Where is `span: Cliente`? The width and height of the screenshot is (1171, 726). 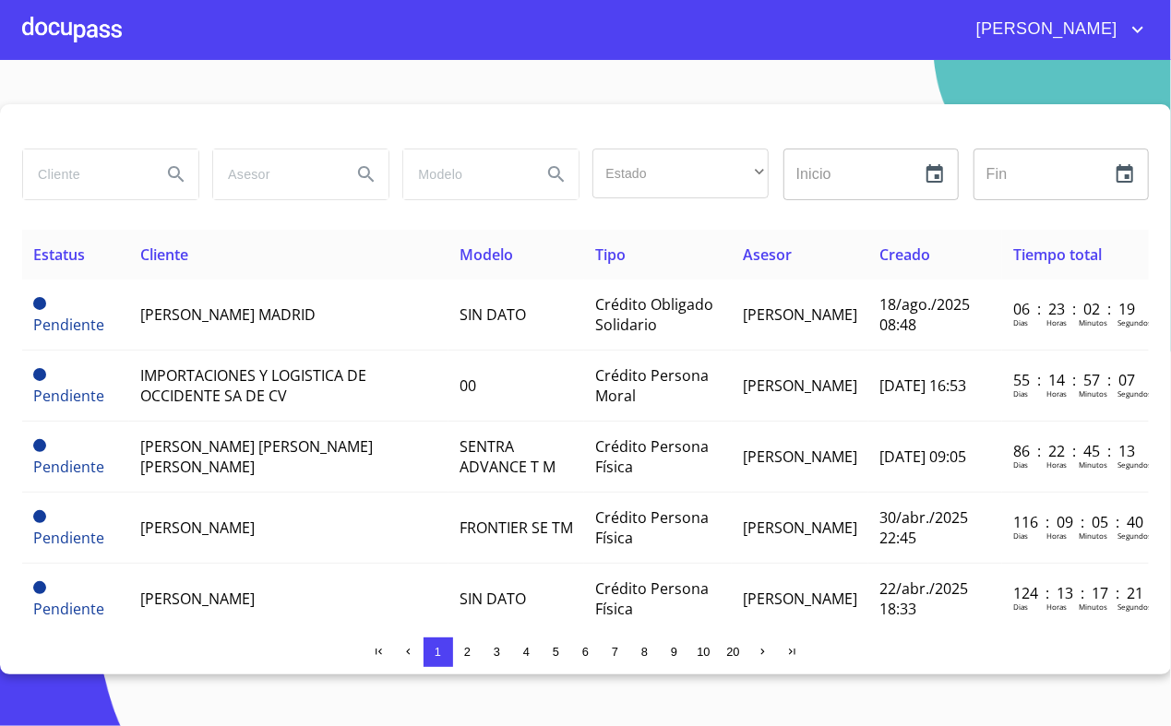
span: Cliente is located at coordinates (164, 255).